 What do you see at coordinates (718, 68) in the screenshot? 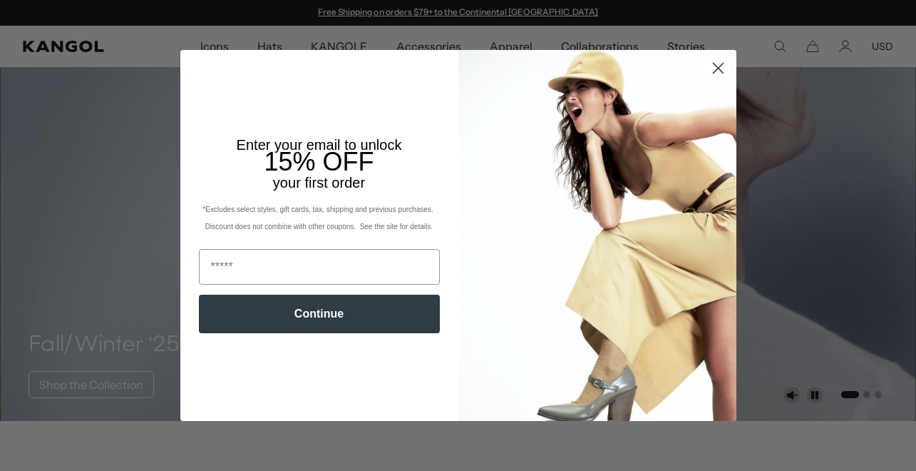
I see `button: Close dialog` at bounding box center [718, 68].